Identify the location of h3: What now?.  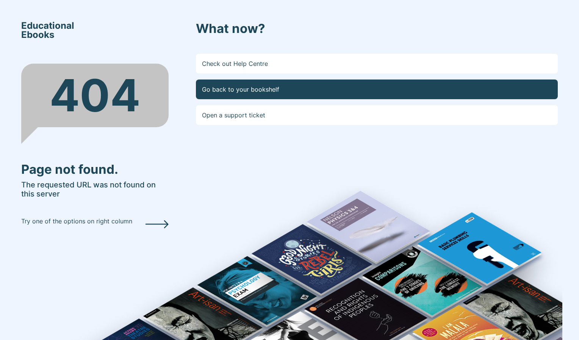
(377, 29).